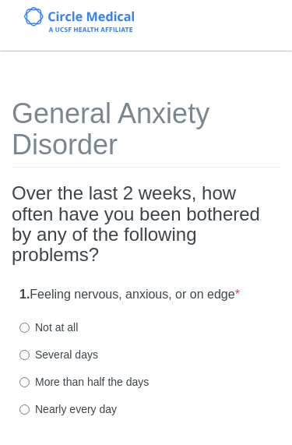  What do you see at coordinates (24, 409) in the screenshot?
I see `input: Nearly every day` at bounding box center [24, 409].